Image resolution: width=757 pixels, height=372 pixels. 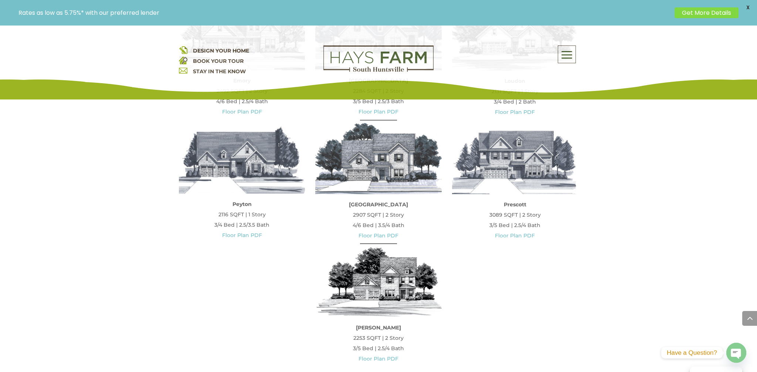 What do you see at coordinates (183, 50) in the screenshot?
I see `img: design your home` at bounding box center [183, 50].